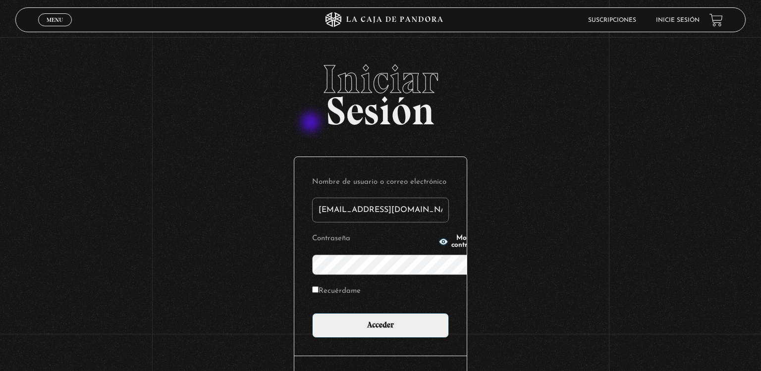 The image size is (761, 371). What do you see at coordinates (374, 239) in the screenshot?
I see `label: Contraseña` at bounding box center [374, 239].